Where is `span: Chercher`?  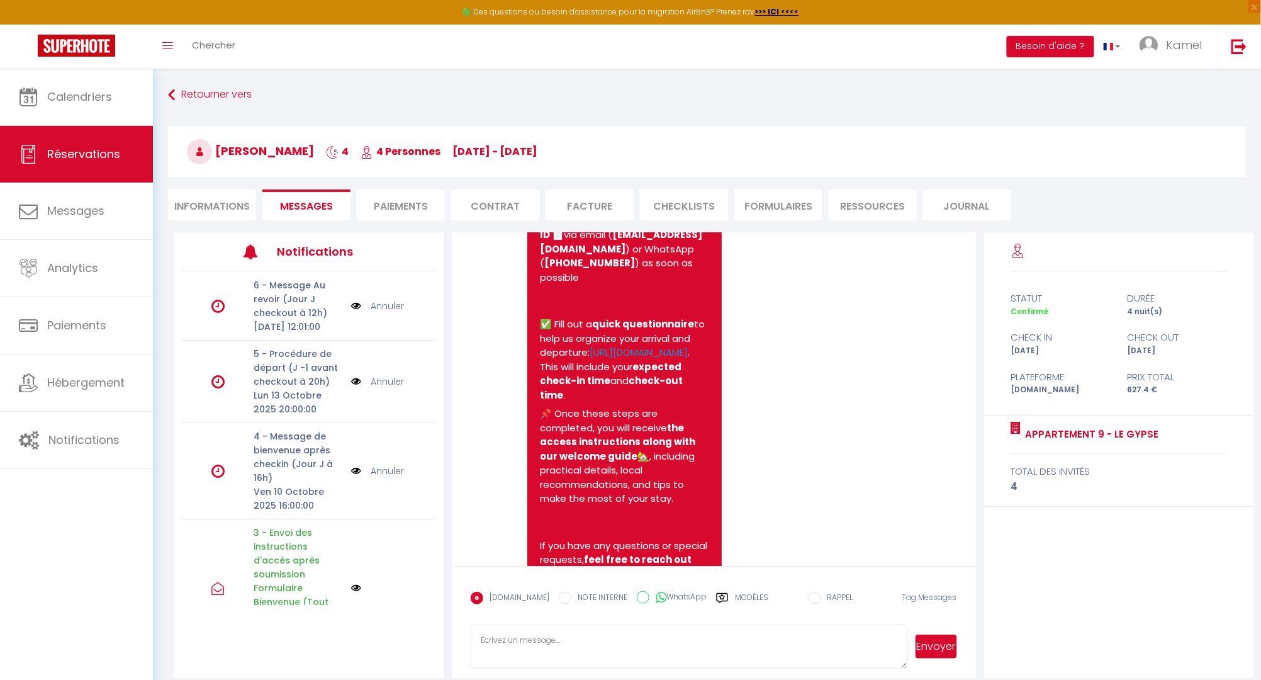
span: Chercher is located at coordinates (213, 45).